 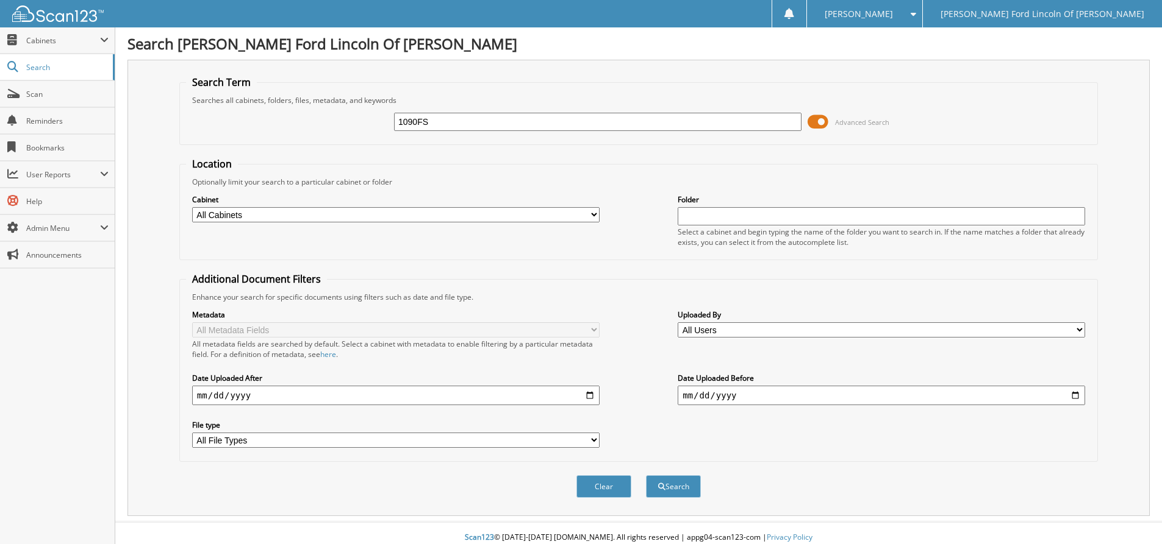 What do you see at coordinates (67, 94) in the screenshot?
I see `span: Scan` at bounding box center [67, 94].